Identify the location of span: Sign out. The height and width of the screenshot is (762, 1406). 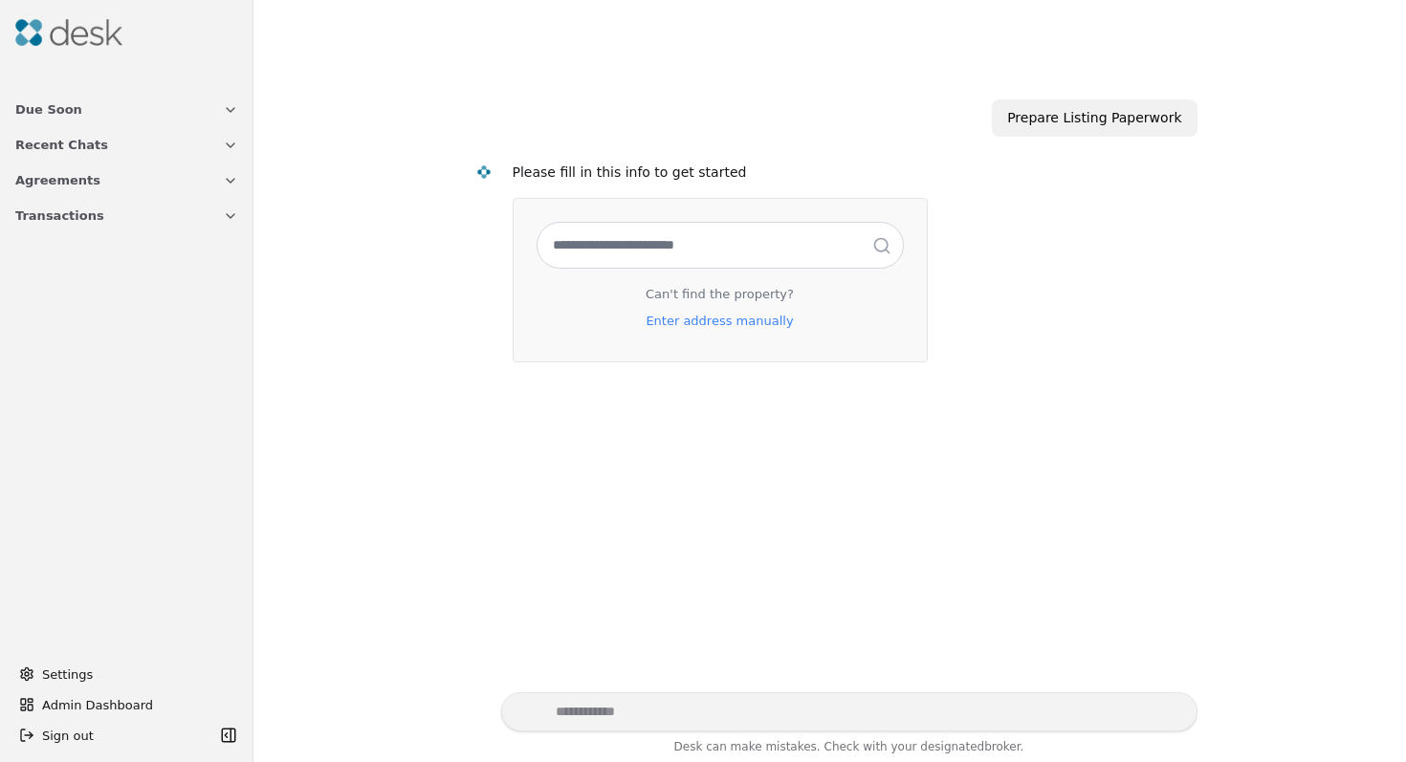
(68, 735).